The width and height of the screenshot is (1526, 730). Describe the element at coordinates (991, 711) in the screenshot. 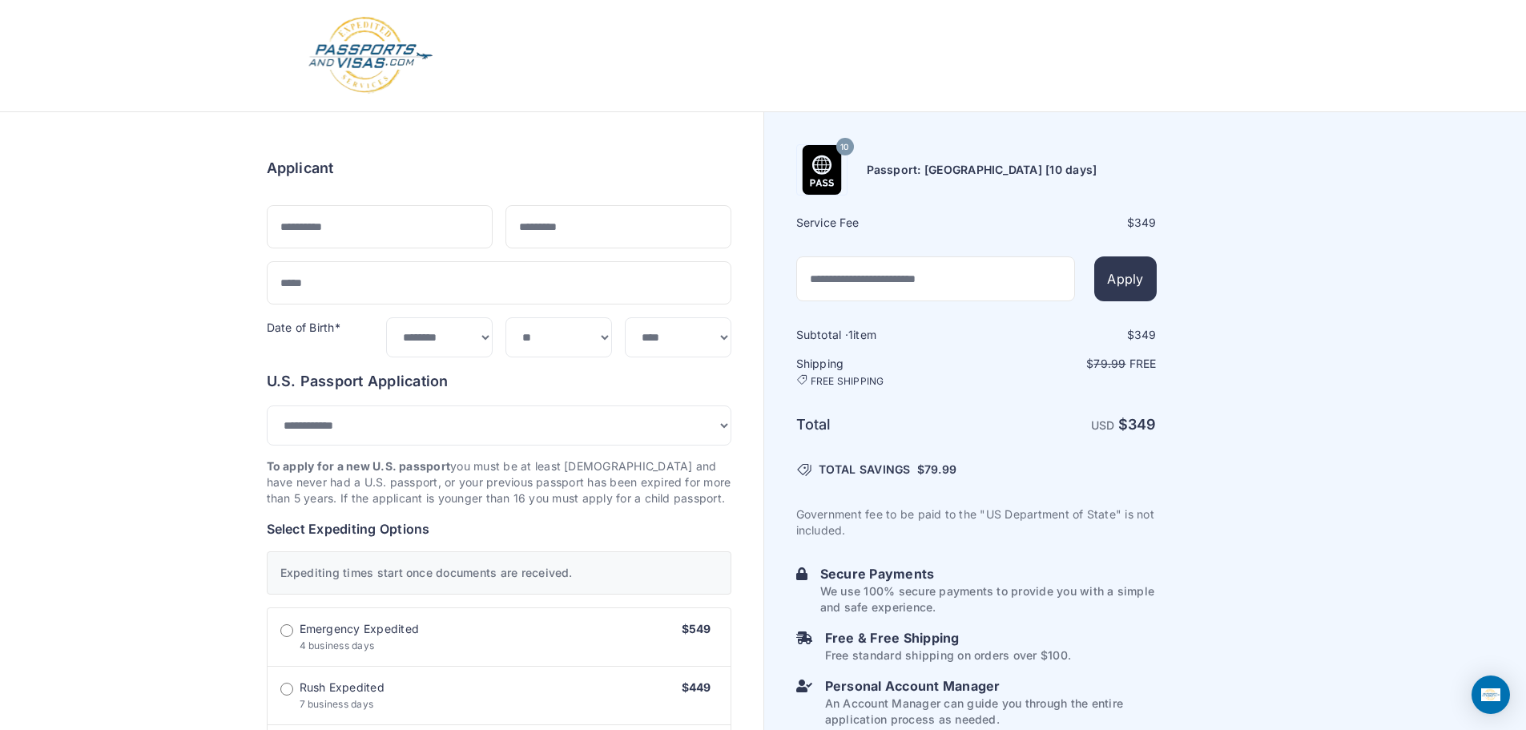

I see `p: An Account Manager can guide you through the entire application process as needed.` at that location.